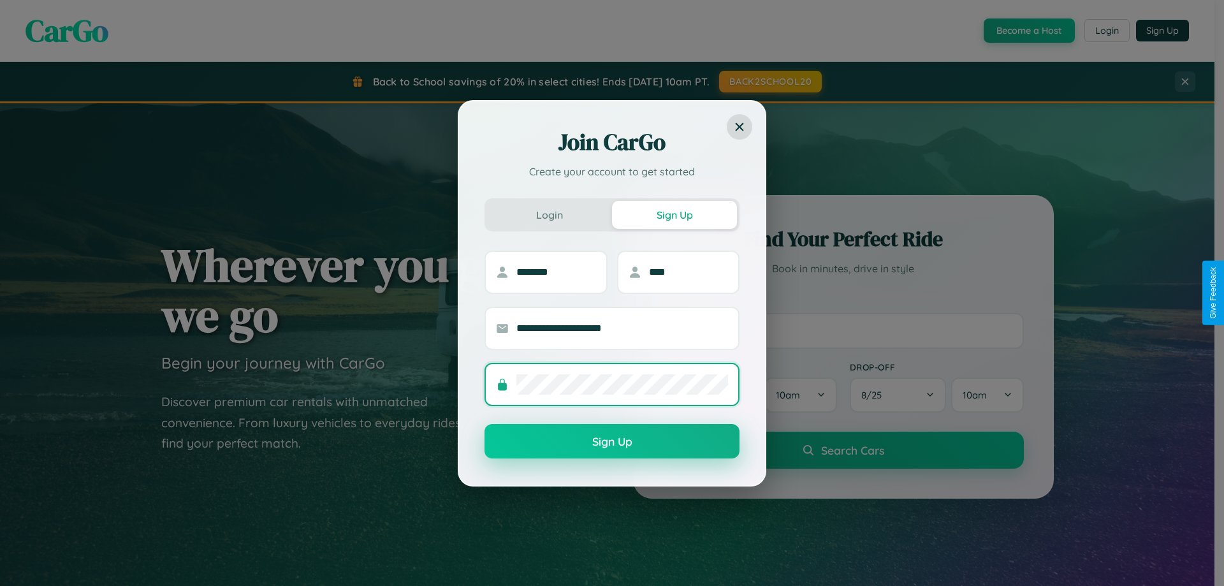  I want to click on h2: Join CarGo, so click(612, 142).